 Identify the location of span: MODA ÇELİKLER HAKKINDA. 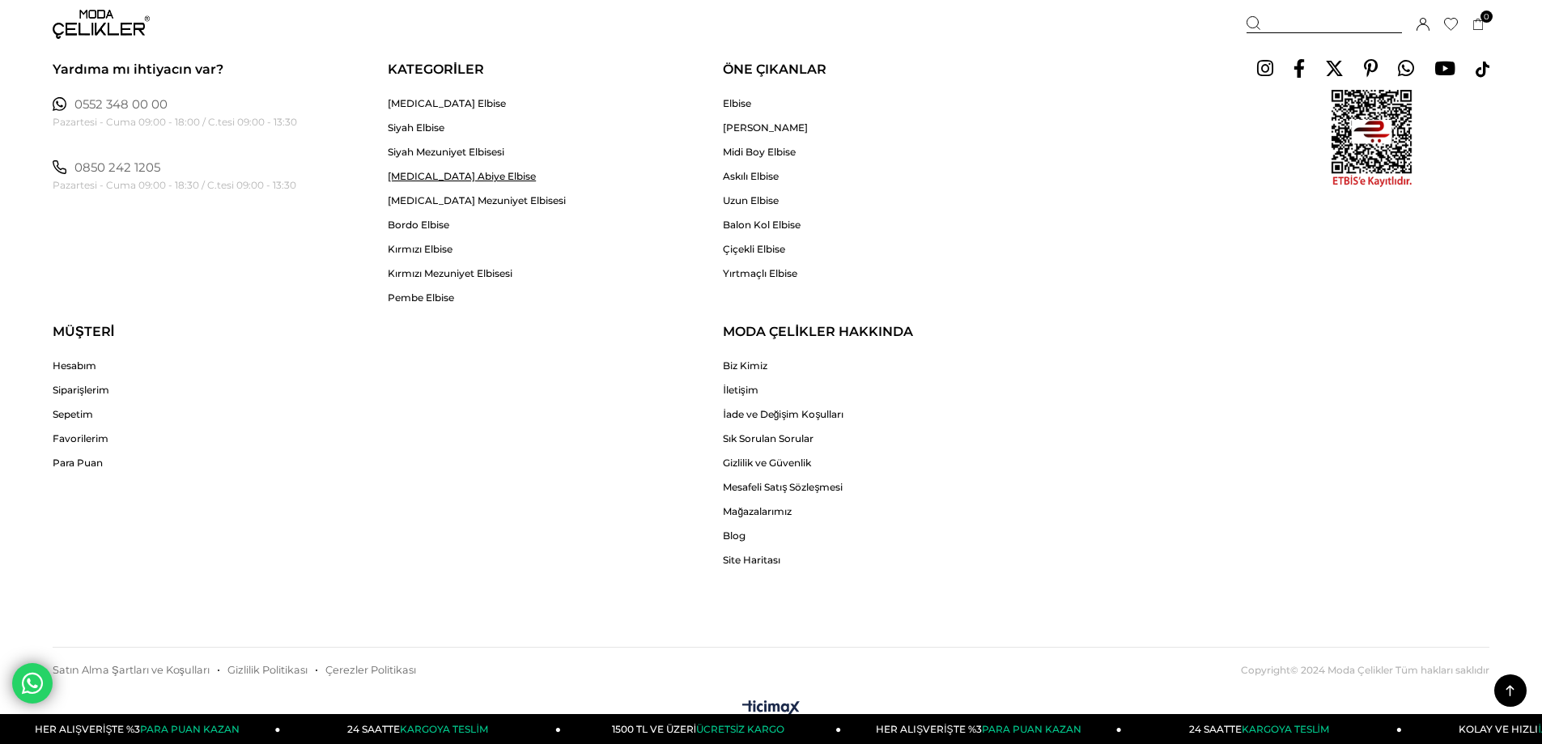
(817, 331).